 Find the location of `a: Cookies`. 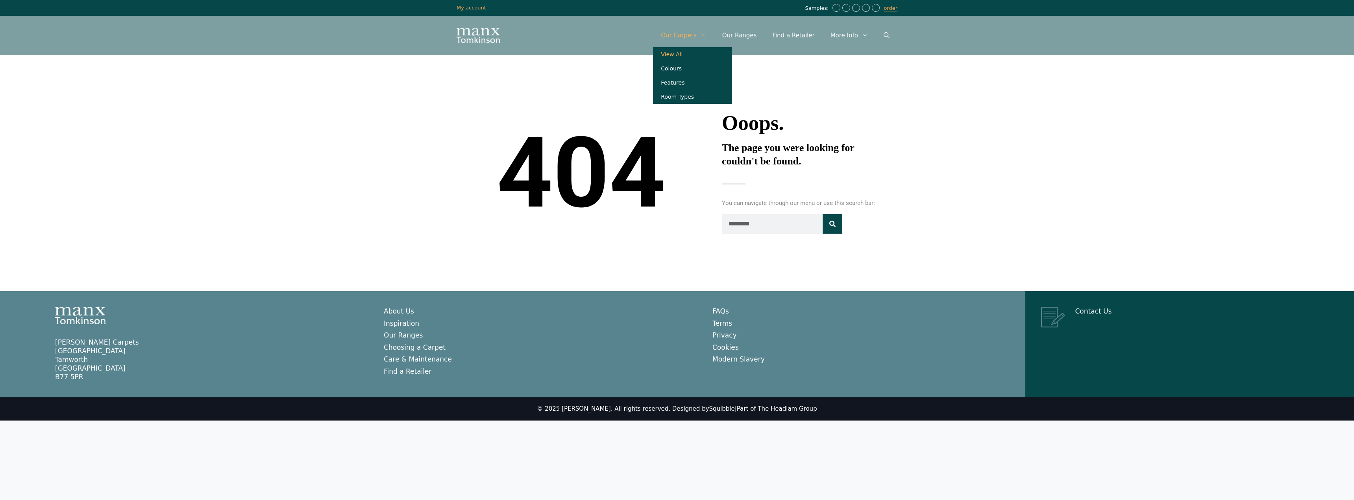

a: Cookies is located at coordinates (725, 347).